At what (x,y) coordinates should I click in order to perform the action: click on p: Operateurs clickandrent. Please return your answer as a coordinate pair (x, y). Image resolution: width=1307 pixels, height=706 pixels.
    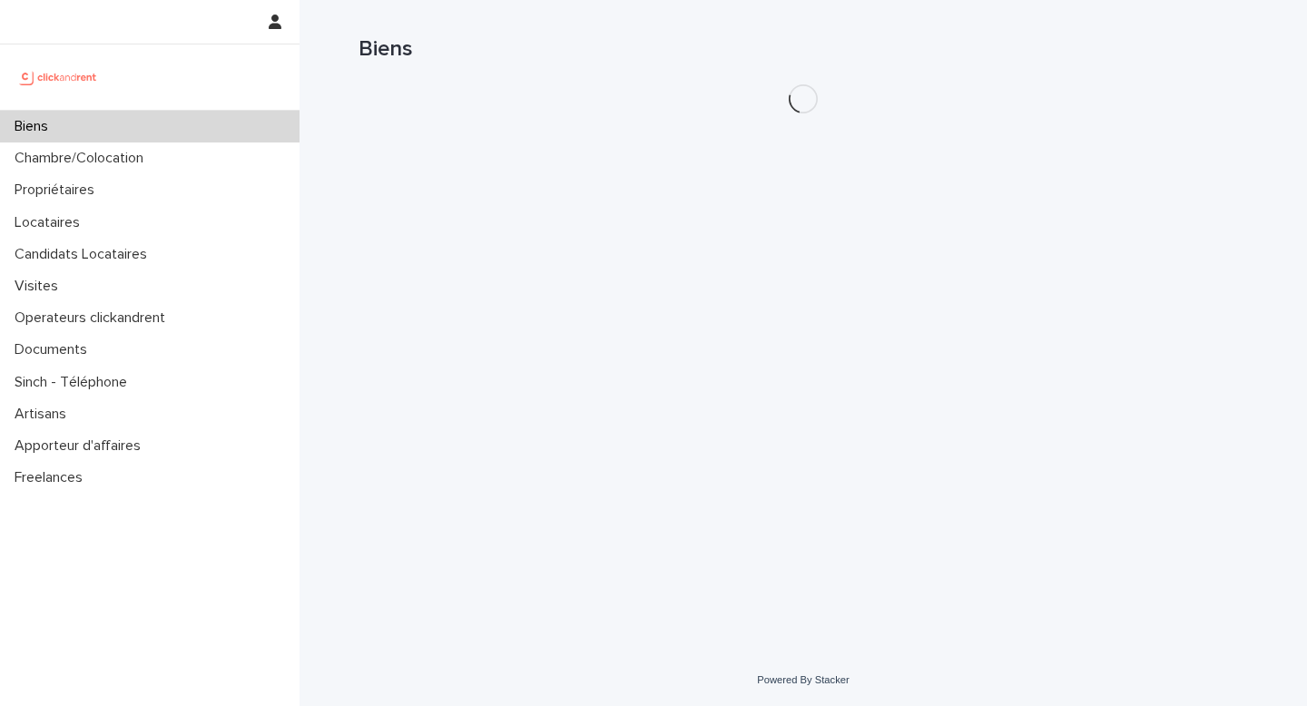
    Looking at the image, I should click on (93, 318).